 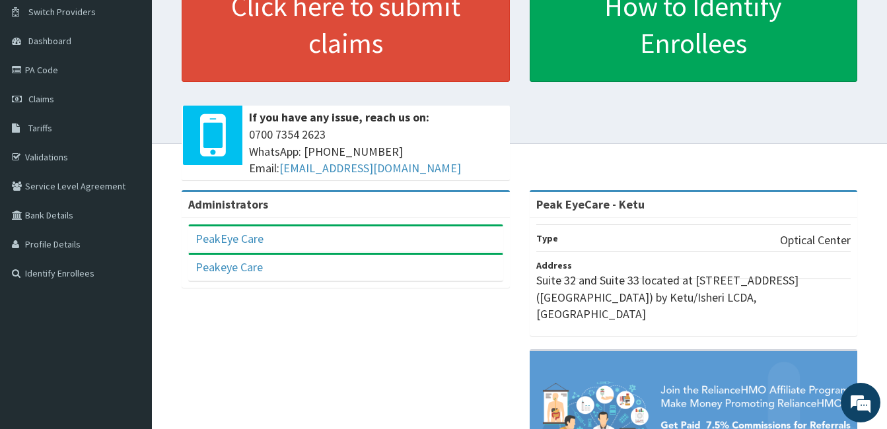 I want to click on span: Tariffs, so click(x=40, y=128).